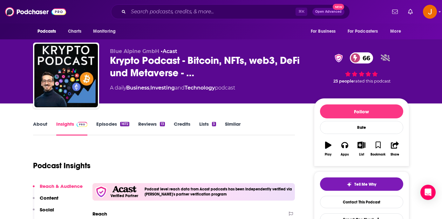 The image size is (442, 219). Describe the element at coordinates (323, 31) in the screenshot. I see `span: For Business` at that location.